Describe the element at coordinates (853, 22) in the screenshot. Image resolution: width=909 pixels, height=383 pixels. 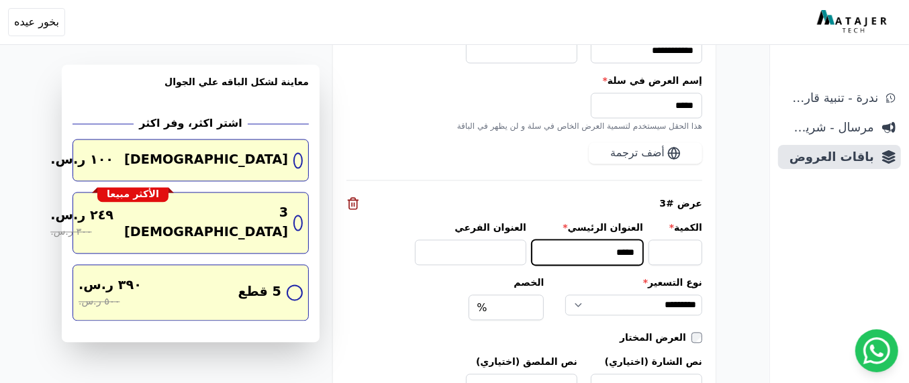
I see `img: MatajerTech Logo` at that location.